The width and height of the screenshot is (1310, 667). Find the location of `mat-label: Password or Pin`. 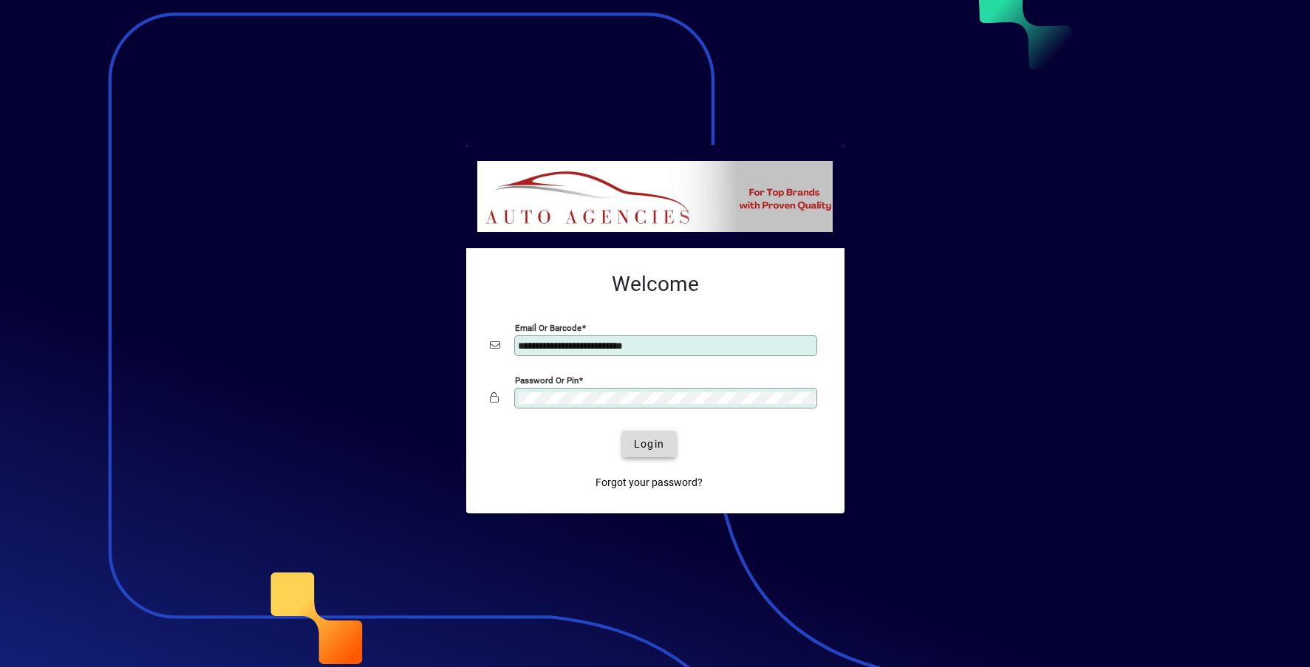

mat-label: Password or Pin is located at coordinates (547, 381).